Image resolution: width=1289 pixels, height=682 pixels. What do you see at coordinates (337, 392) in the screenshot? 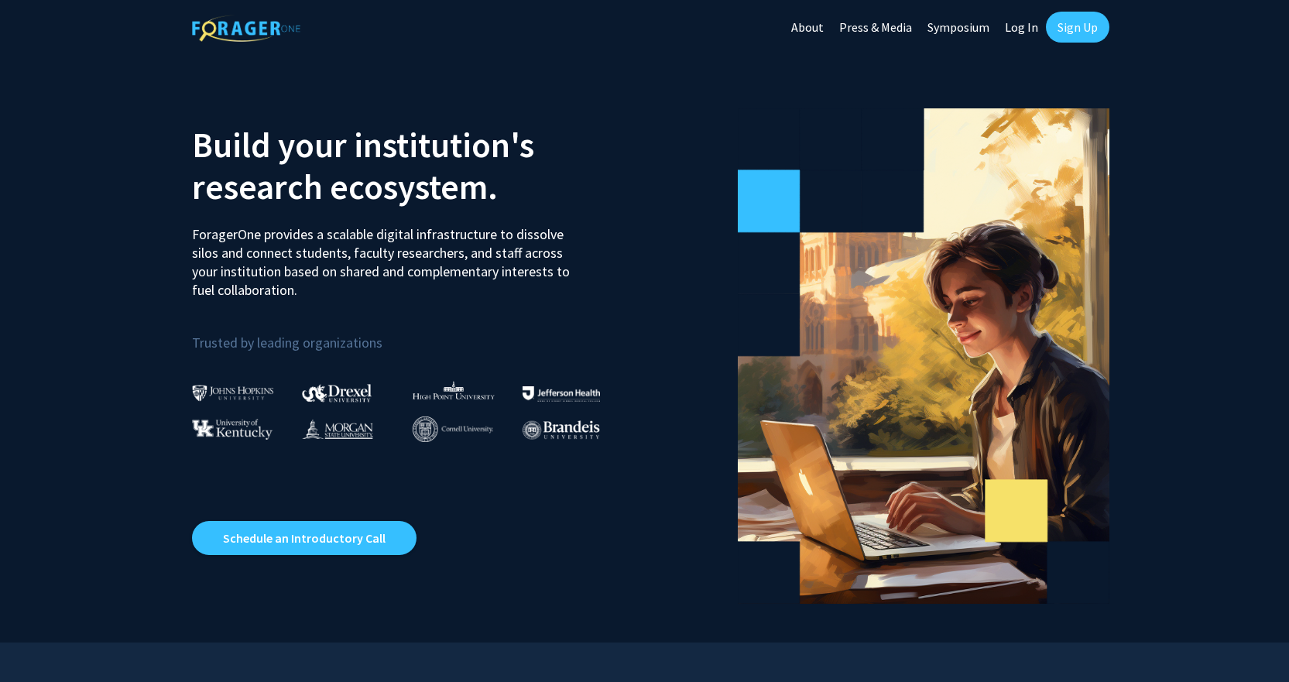
I see `img: Drexel University` at bounding box center [337, 392].